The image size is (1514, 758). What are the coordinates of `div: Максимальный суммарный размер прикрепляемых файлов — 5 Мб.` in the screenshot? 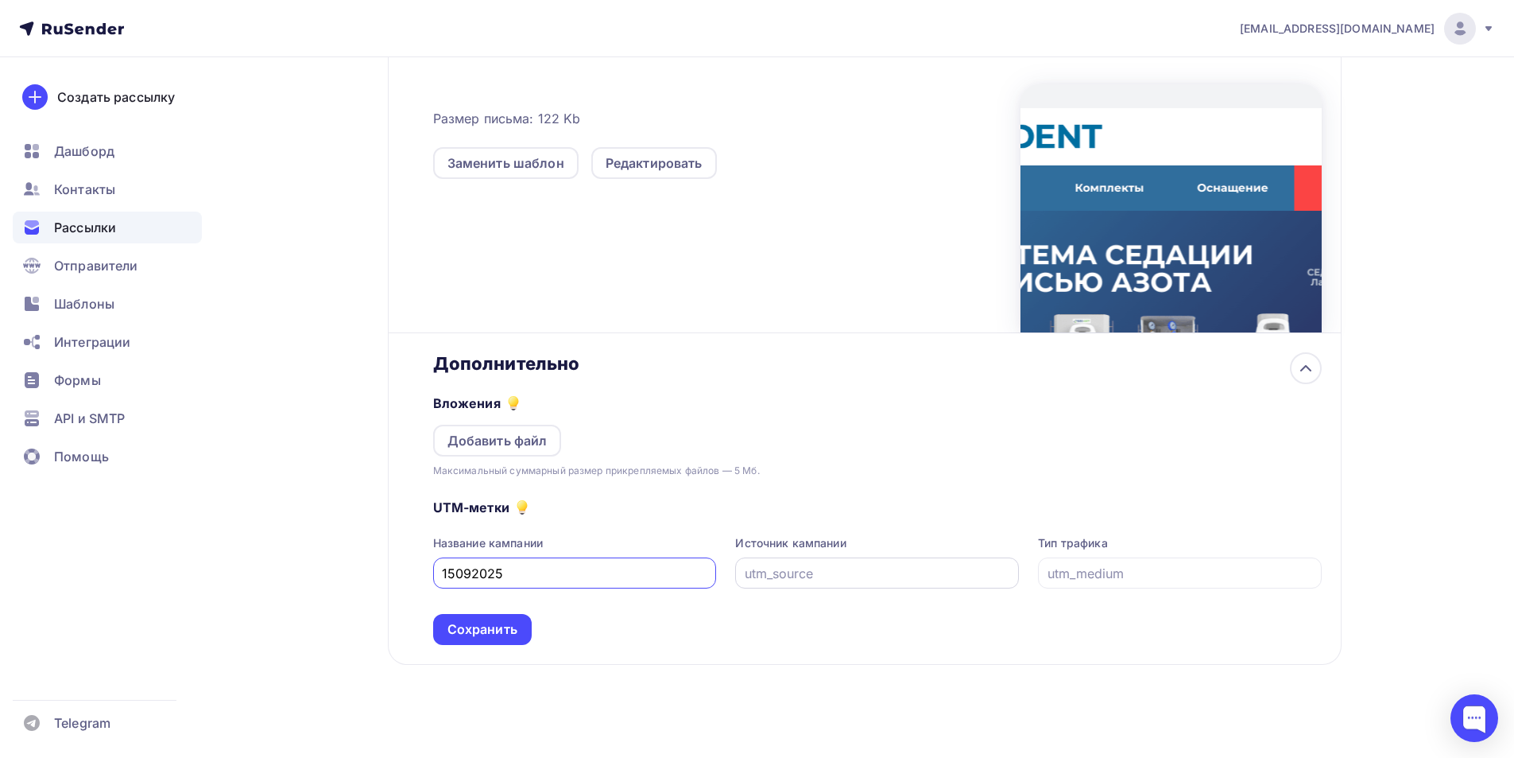 It's located at (596, 471).